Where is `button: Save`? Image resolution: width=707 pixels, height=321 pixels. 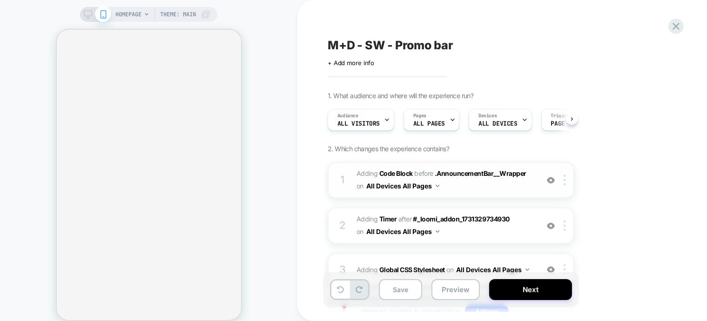
button: Save is located at coordinates (400, 289).